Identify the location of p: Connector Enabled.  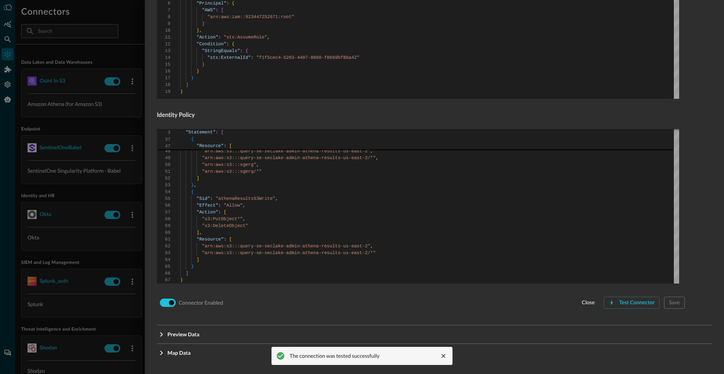
(201, 303).